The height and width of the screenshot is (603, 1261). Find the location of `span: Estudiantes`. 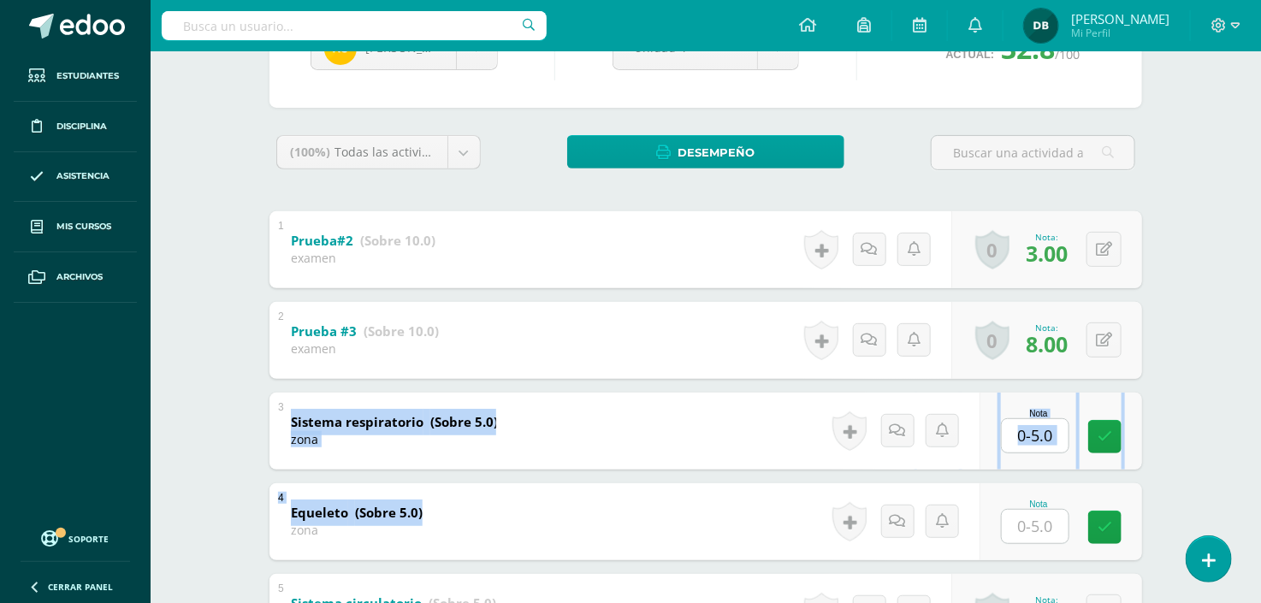

span: Estudiantes is located at coordinates (87, 76).